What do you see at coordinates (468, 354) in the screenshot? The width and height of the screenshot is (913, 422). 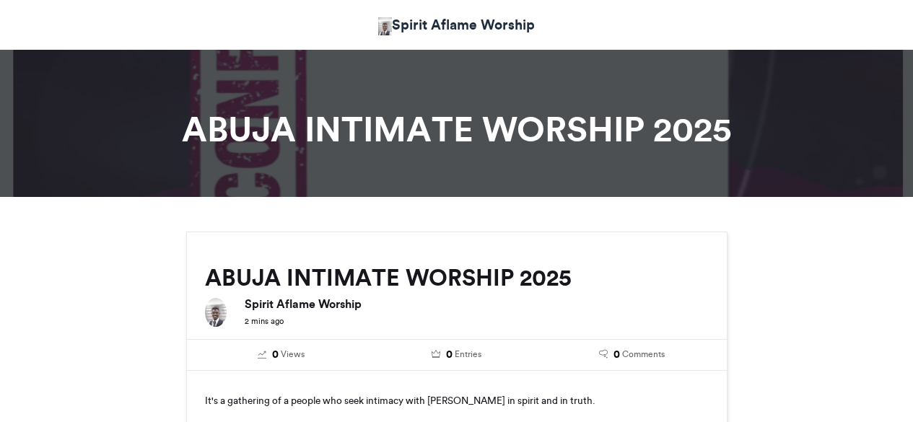 I see `span: Entries` at bounding box center [468, 354].